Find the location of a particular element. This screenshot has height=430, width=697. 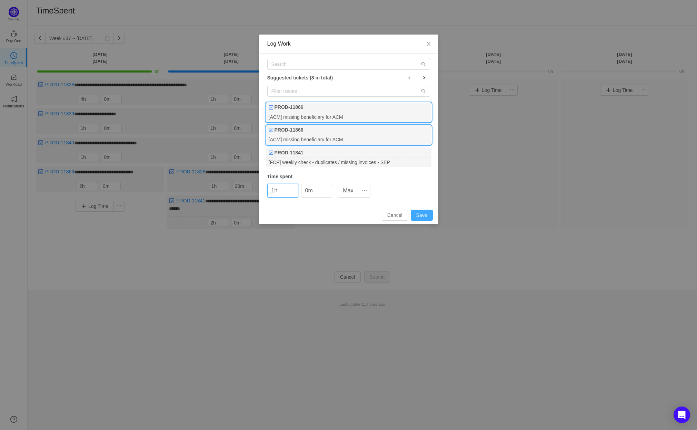

div: Log Work is located at coordinates (349, 44).